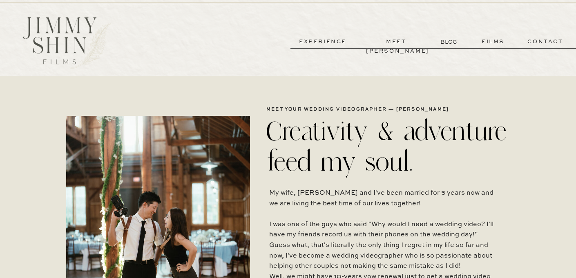 The width and height of the screenshot is (576, 278). What do you see at coordinates (322, 42) in the screenshot?
I see `a: experience` at bounding box center [322, 42].